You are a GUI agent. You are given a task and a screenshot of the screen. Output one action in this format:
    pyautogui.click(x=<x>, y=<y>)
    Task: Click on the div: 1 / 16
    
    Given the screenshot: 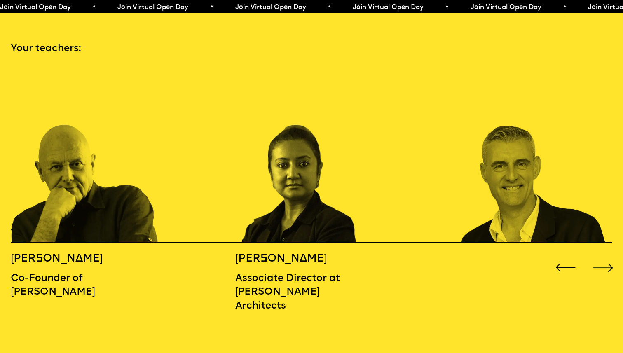 What is the action you would take?
    pyautogui.click(x=85, y=155)
    